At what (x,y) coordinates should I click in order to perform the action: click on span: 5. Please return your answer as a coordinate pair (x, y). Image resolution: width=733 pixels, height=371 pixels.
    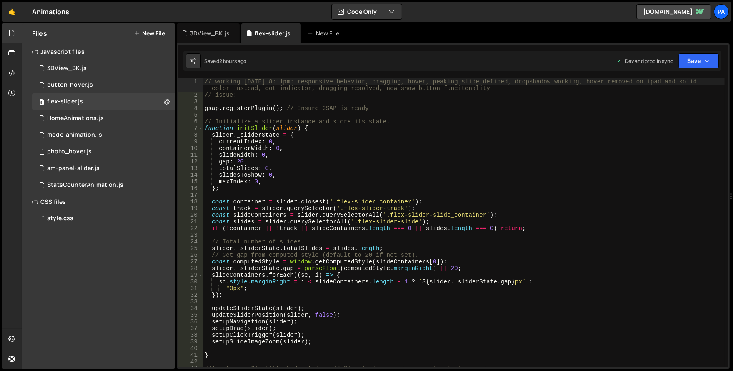
    Looking at the image, I should click on (42, 103).